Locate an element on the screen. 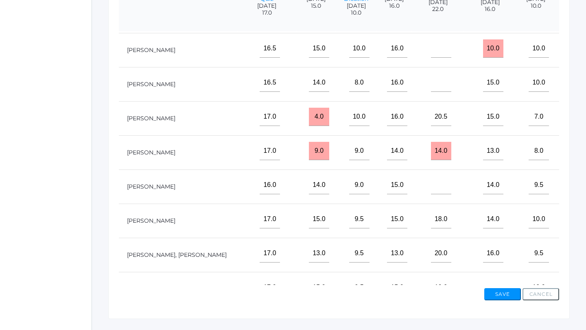 The height and width of the screenshot is (330, 586). span: 15.0 is located at coordinates (316, 6).